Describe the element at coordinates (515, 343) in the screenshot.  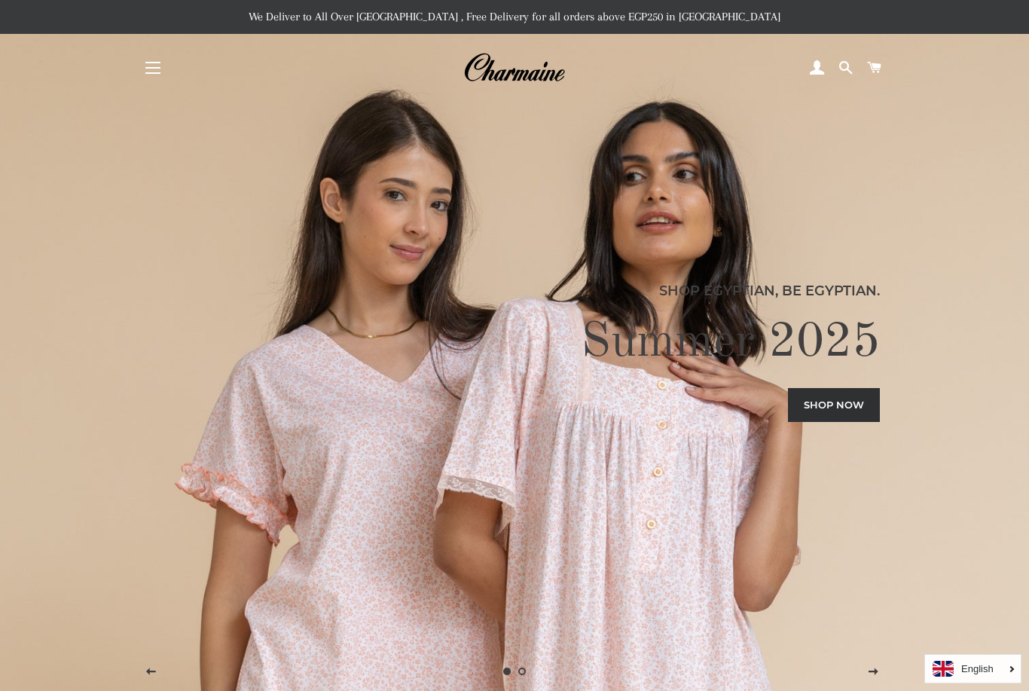
I see `h2: Summer 2025` at that location.